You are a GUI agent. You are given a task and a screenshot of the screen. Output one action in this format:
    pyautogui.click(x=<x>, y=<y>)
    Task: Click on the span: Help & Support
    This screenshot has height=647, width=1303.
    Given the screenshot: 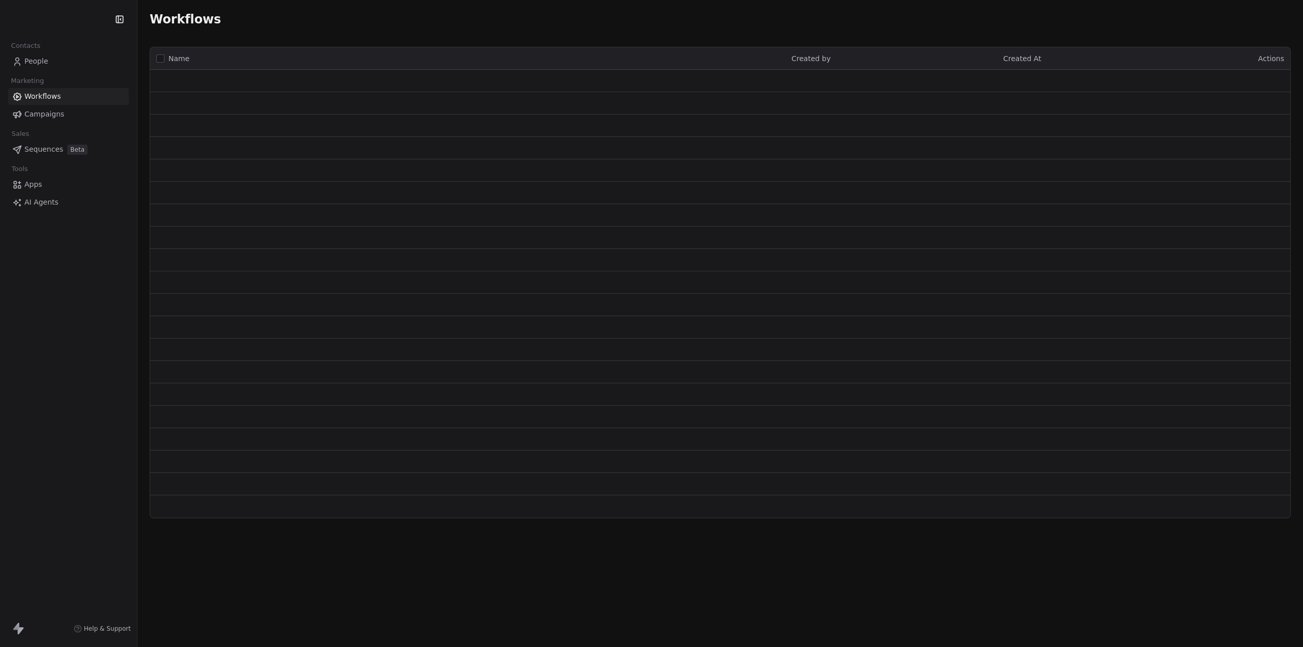 What is the action you would take?
    pyautogui.click(x=107, y=628)
    